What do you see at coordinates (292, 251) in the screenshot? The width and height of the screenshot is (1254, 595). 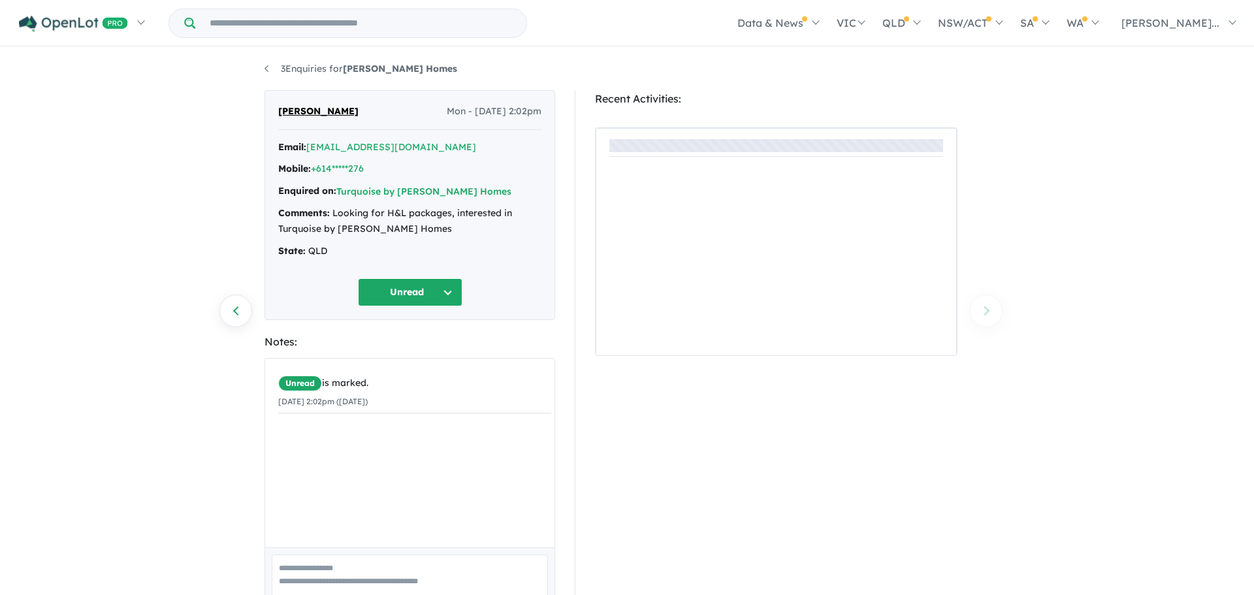 I see `strong: State:` at bounding box center [292, 251].